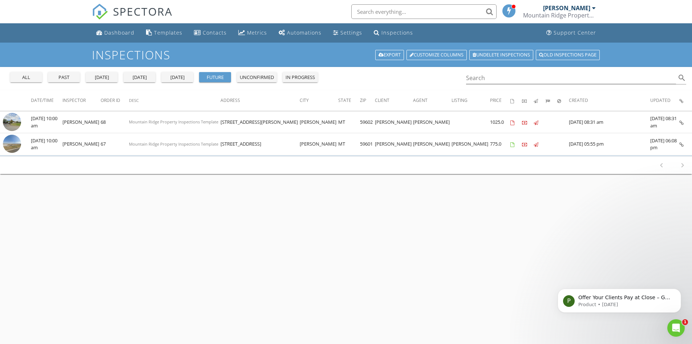 The image size is (692, 344). I want to click on span: Price, so click(496, 100).